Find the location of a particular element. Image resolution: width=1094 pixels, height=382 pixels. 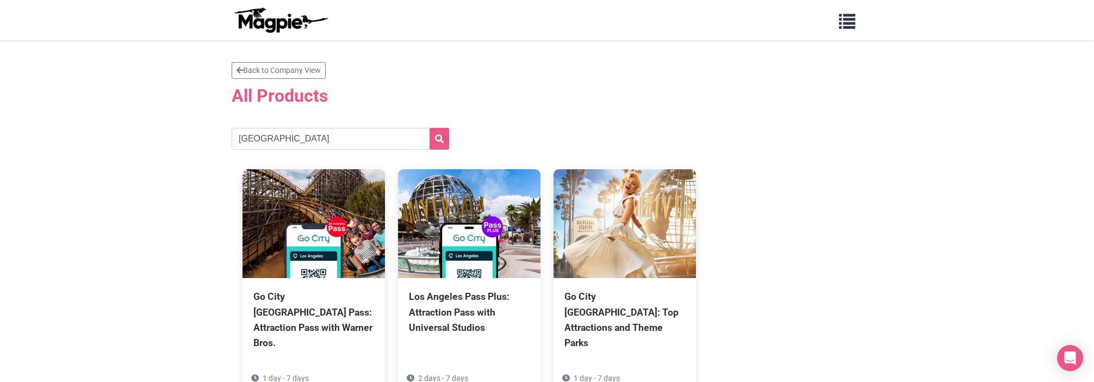

img: Go City Los Angeles Pass: Top Attractions and Theme Parks is located at coordinates (625, 223).